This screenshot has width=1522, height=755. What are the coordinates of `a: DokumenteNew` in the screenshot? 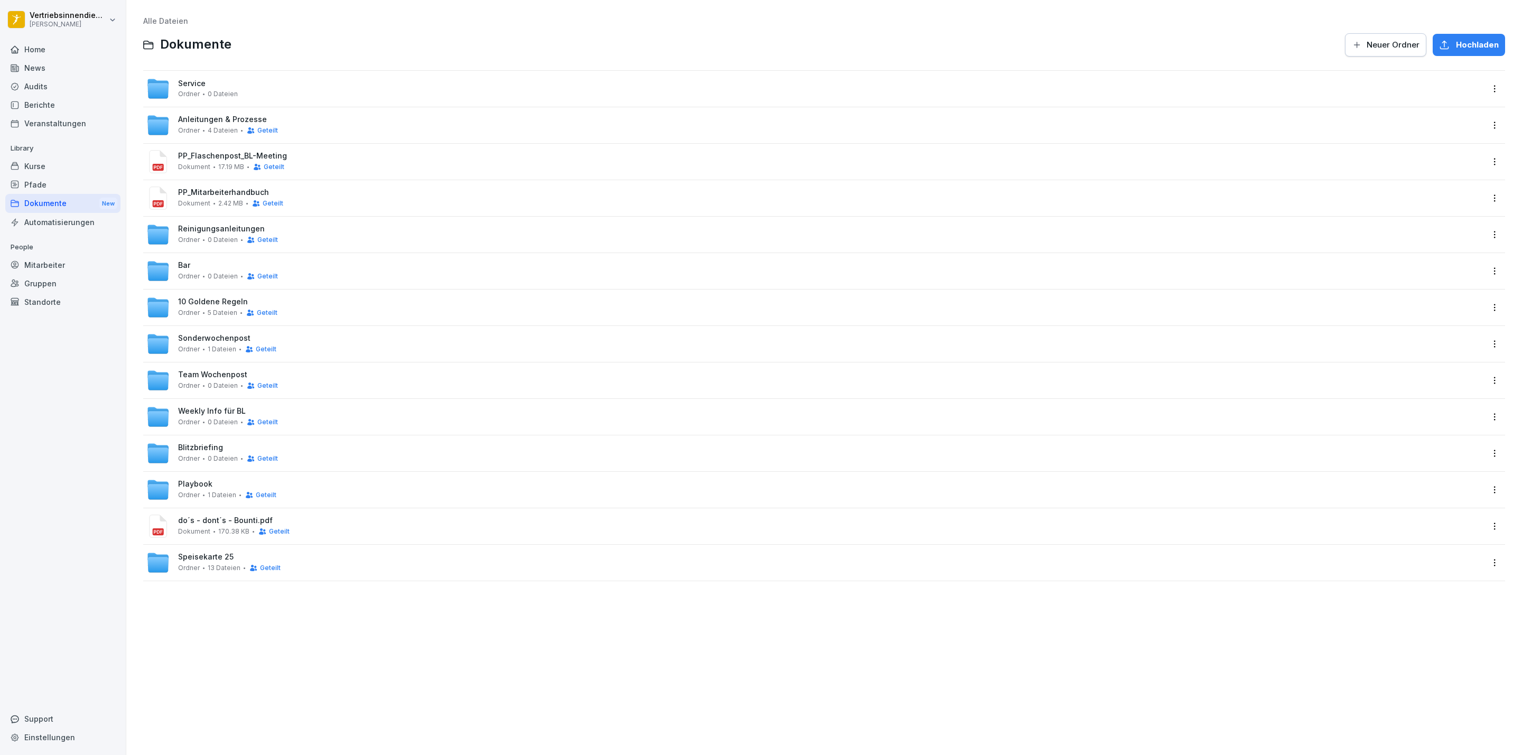 It's located at (63, 203).